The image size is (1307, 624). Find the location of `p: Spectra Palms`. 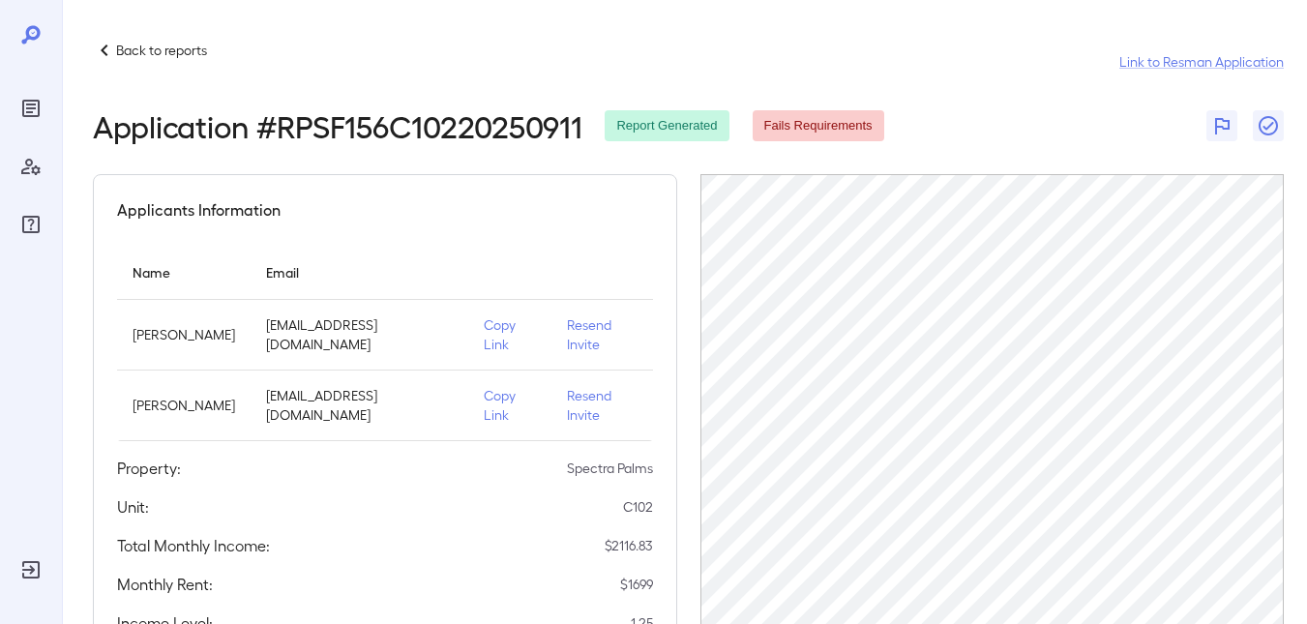

p: Spectra Palms is located at coordinates (609, 468).